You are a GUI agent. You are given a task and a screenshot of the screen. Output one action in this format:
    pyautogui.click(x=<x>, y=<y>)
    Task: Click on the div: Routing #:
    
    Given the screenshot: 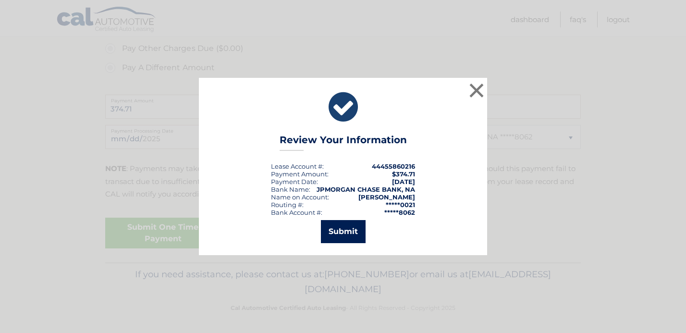 What is the action you would take?
    pyautogui.click(x=287, y=205)
    